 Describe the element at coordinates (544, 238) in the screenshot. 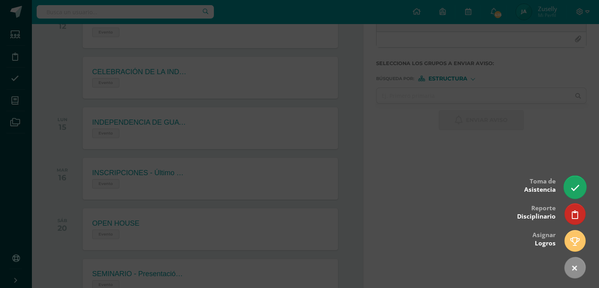

I see `div: Asignar` at that location.